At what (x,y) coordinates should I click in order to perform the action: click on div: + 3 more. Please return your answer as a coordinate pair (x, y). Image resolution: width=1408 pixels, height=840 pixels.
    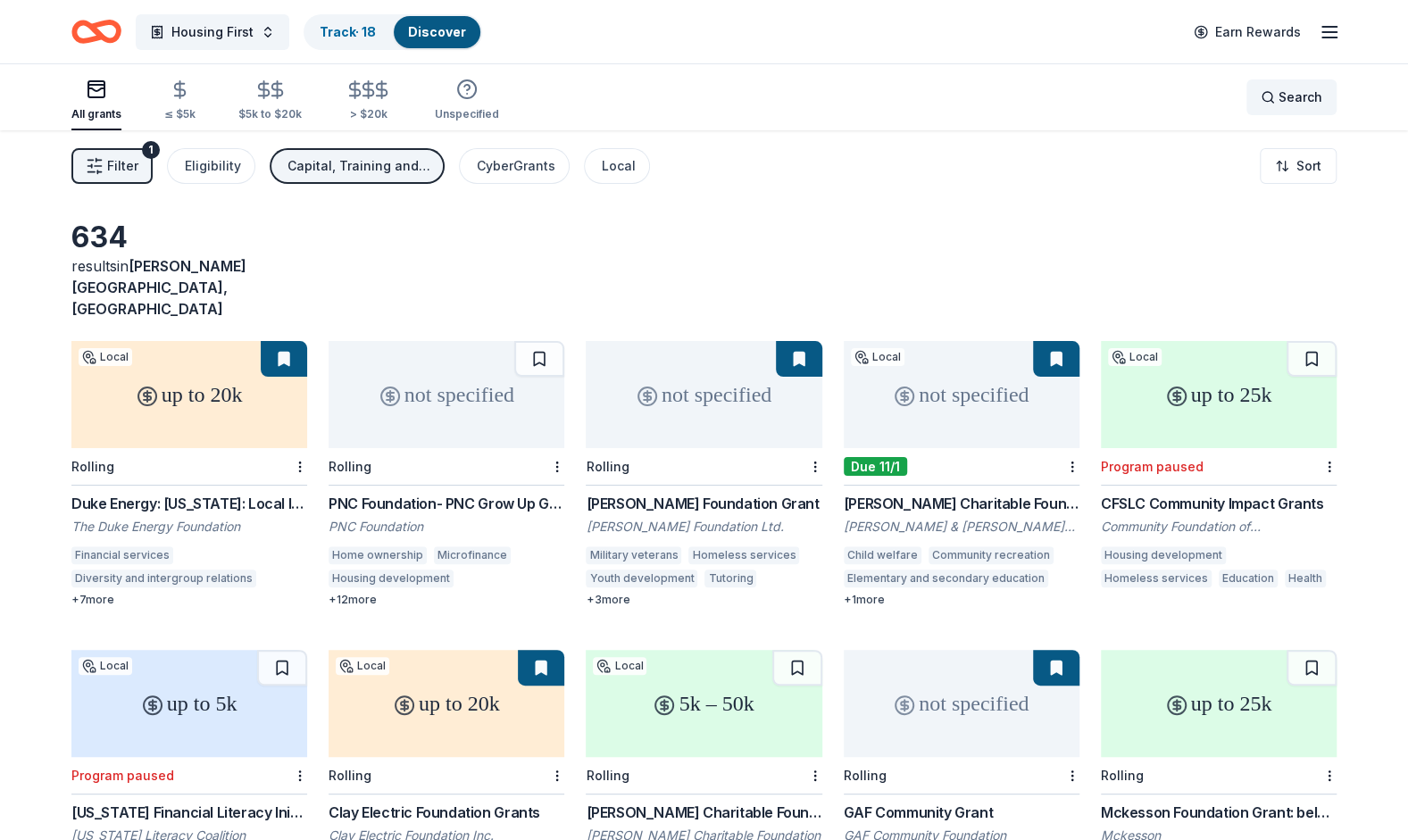
    Looking at the image, I should click on (704, 600).